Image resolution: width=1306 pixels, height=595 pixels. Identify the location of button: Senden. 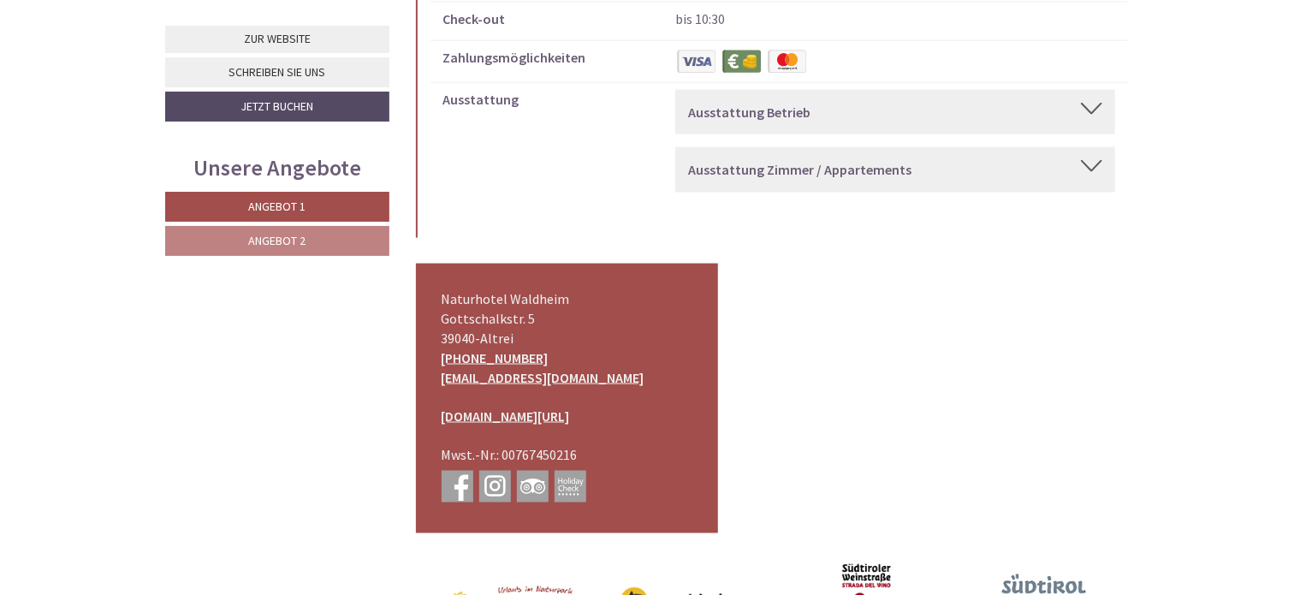
(626, 466).